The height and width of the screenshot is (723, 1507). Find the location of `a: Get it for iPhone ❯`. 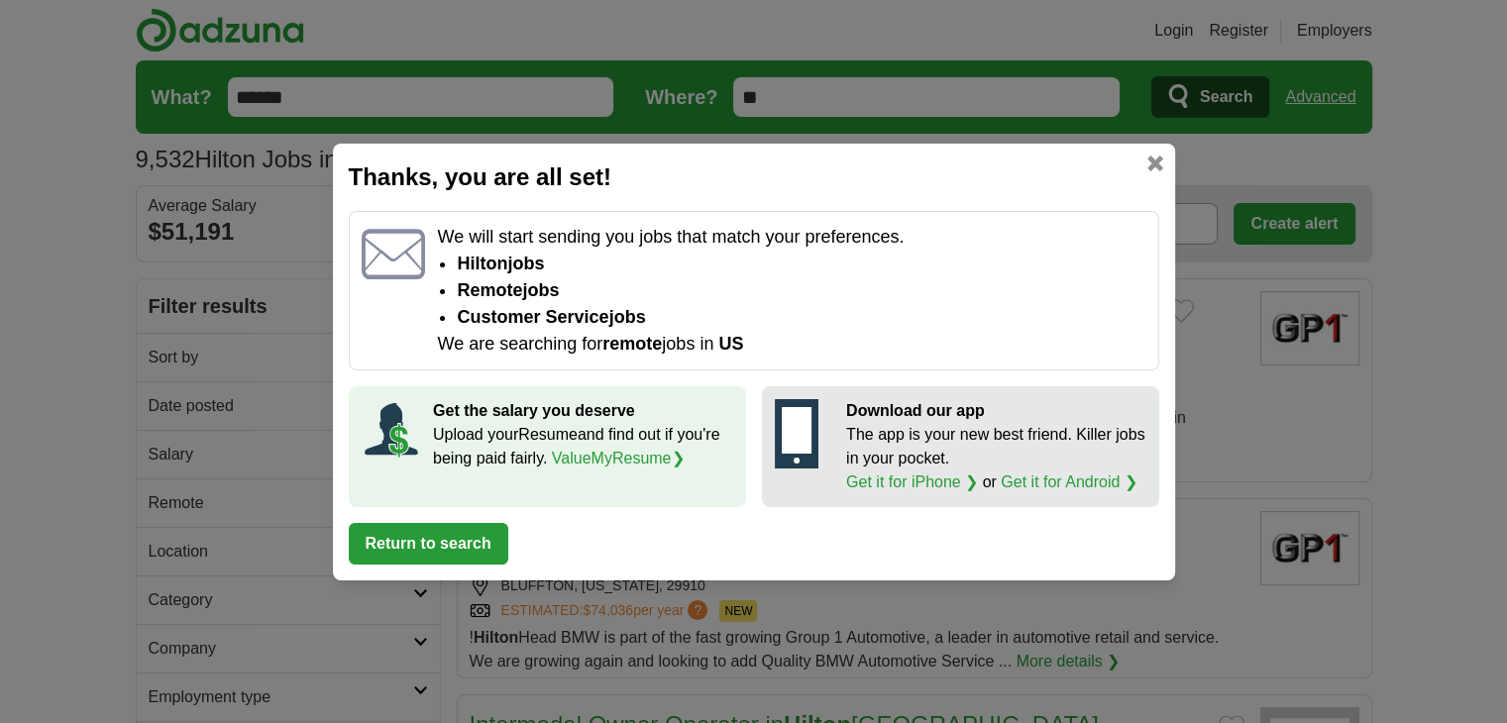

a: Get it for iPhone ❯ is located at coordinates (911, 481).